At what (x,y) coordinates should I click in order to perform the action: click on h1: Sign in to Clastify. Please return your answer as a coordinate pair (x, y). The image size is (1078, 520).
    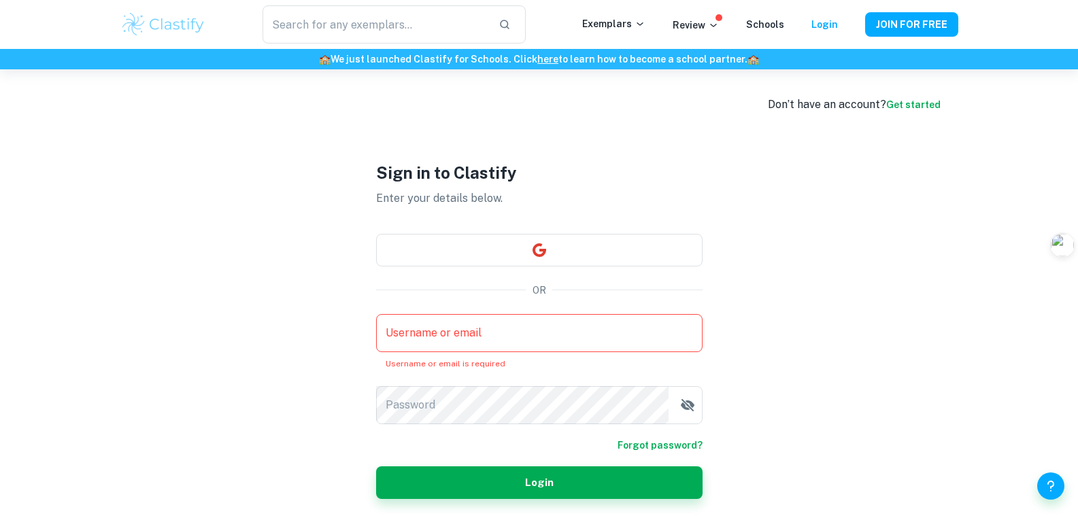
    Looking at the image, I should click on (539, 173).